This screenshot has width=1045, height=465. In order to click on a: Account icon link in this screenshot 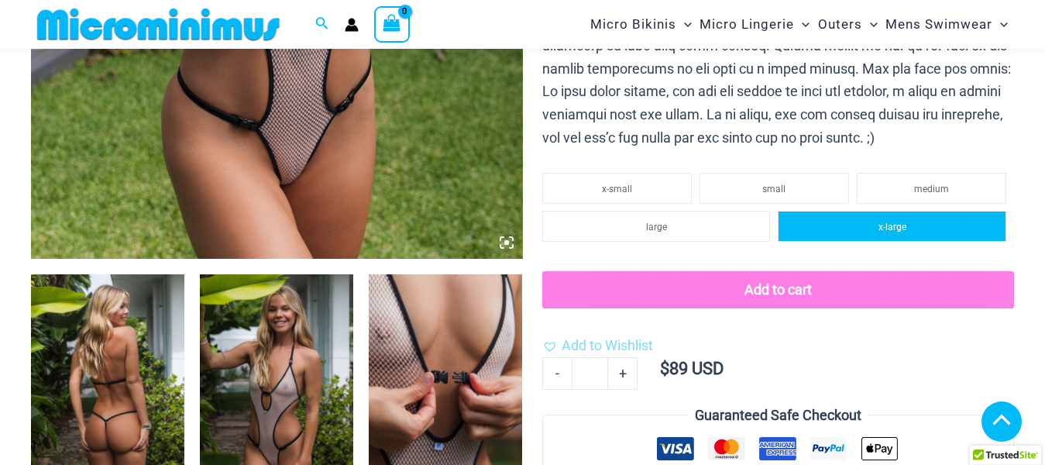, I will do `click(352, 25)`.